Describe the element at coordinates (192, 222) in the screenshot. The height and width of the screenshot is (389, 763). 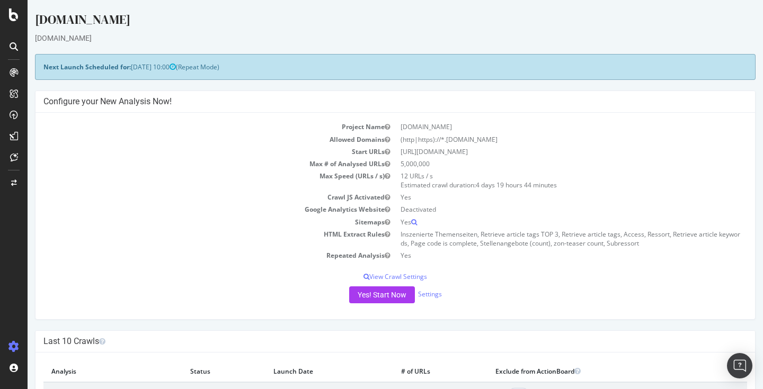
I see `td: Sitemaps` at that location.